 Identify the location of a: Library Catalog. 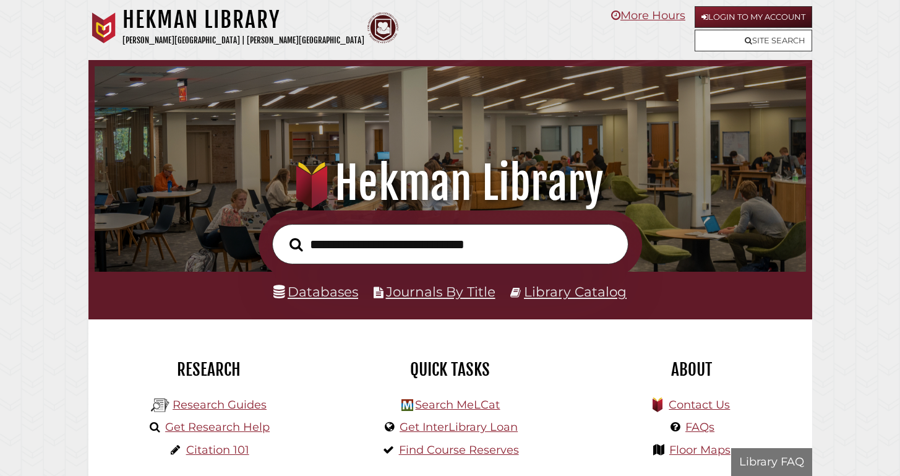
(575, 291).